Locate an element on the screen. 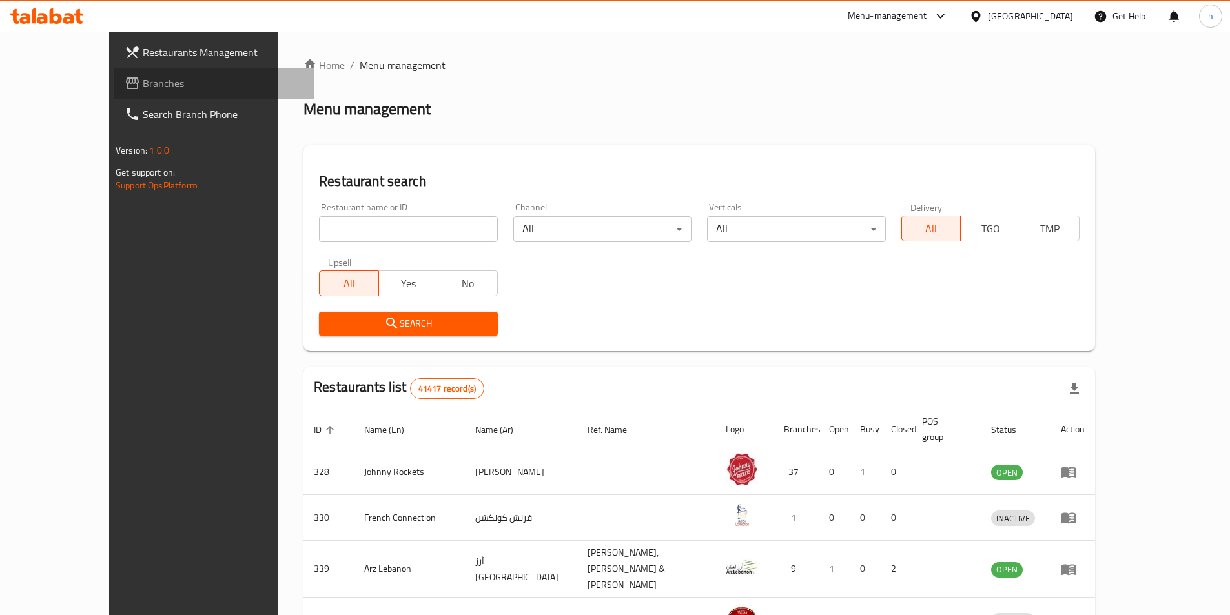  th: Action is located at coordinates (1072, 429).